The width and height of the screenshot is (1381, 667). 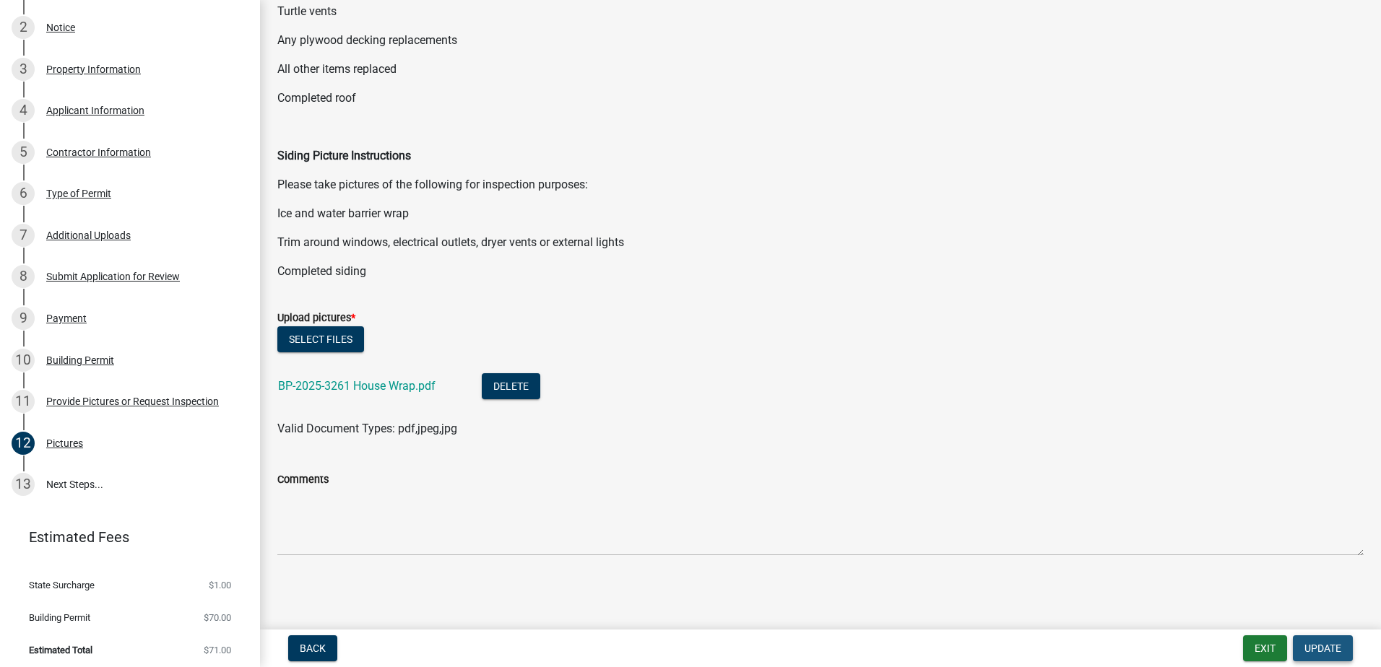 I want to click on span: $71.00, so click(x=217, y=650).